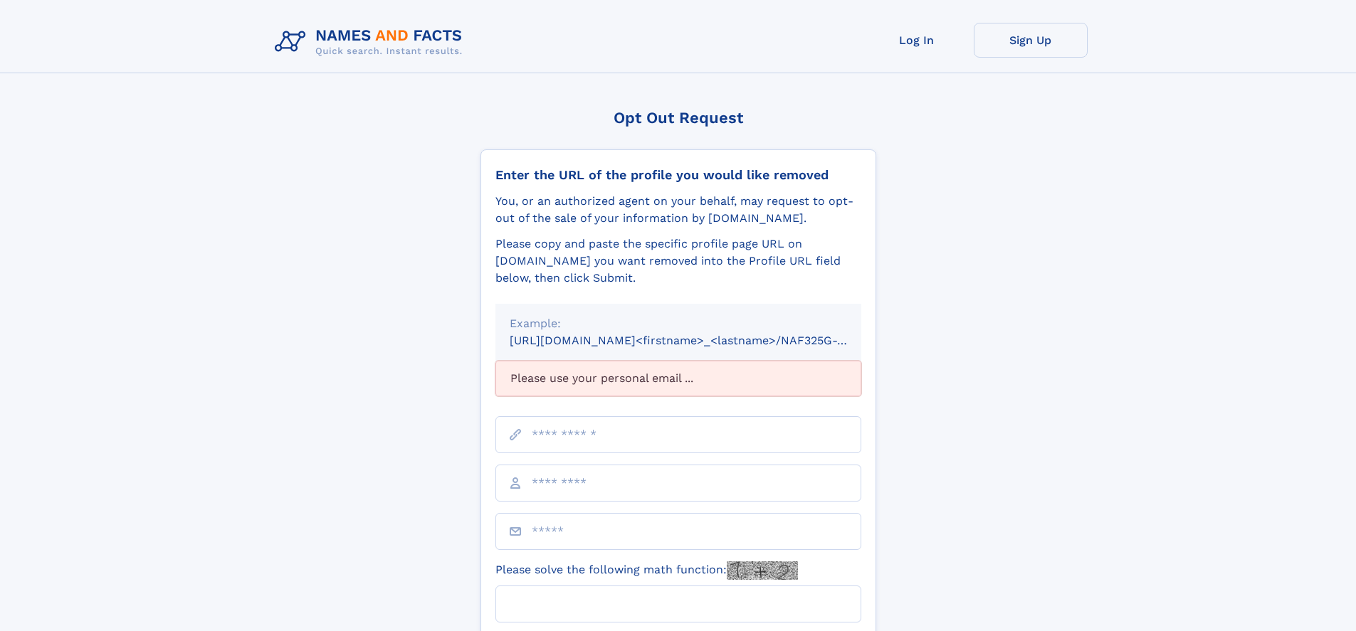 The image size is (1356, 631). I want to click on img: Logo Names and Facts, so click(371, 42).